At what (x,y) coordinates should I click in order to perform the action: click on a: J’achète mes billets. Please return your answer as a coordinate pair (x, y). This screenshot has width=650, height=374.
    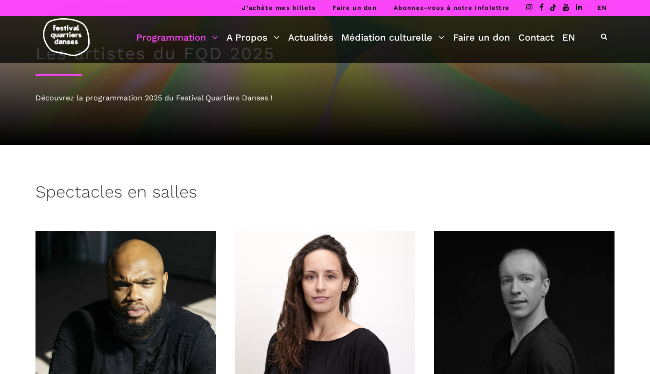
    Looking at the image, I should click on (279, 7).